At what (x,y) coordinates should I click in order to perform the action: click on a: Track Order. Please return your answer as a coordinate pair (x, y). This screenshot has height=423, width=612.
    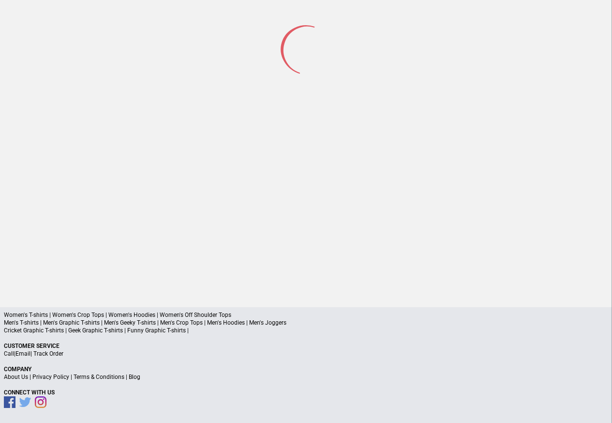
    Looking at the image, I should click on (48, 353).